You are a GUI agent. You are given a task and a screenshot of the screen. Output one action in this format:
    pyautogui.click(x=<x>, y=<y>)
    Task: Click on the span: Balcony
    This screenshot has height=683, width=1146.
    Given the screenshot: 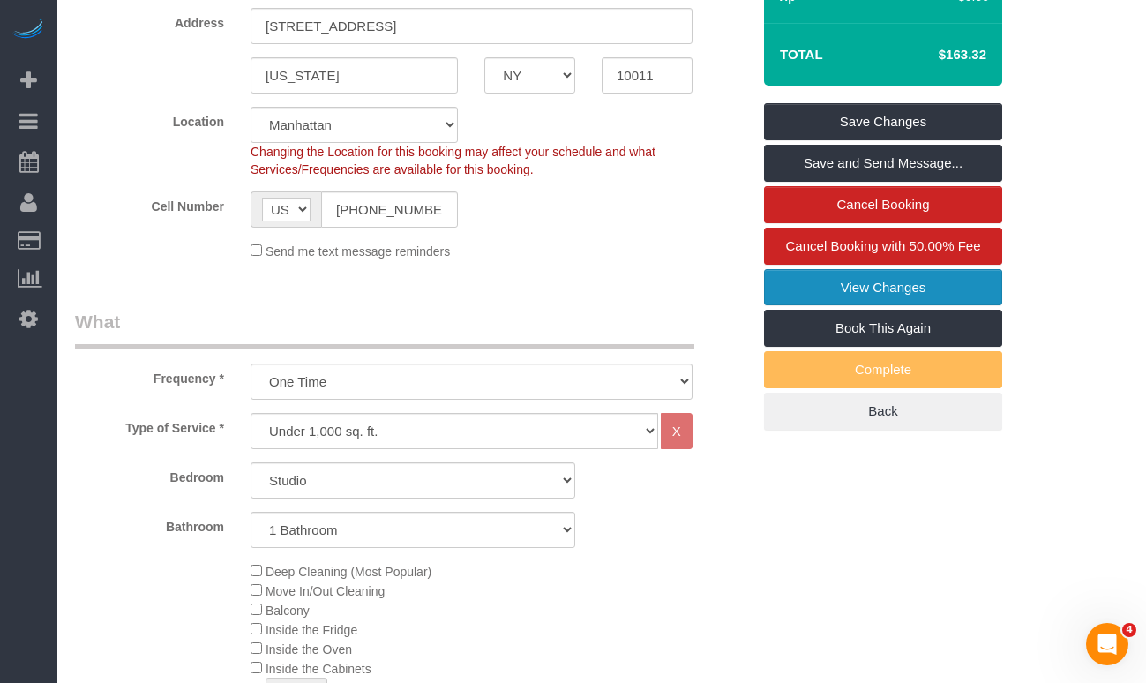 What is the action you would take?
    pyautogui.click(x=288, y=610)
    